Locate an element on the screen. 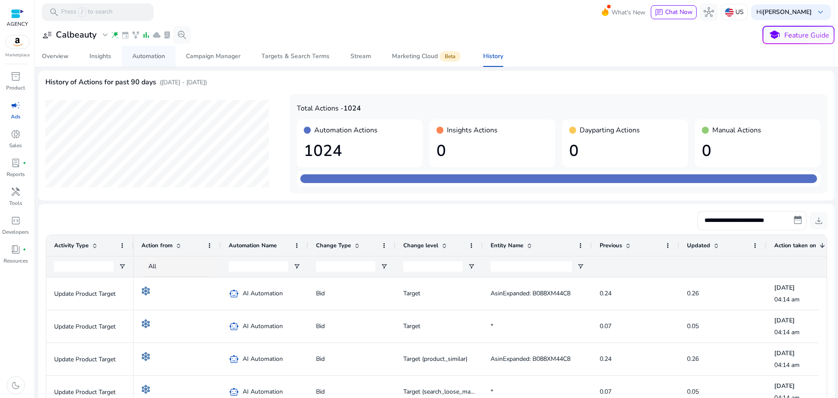 This screenshot has height=398, width=838. span: Automation Name is located at coordinates (253, 245).